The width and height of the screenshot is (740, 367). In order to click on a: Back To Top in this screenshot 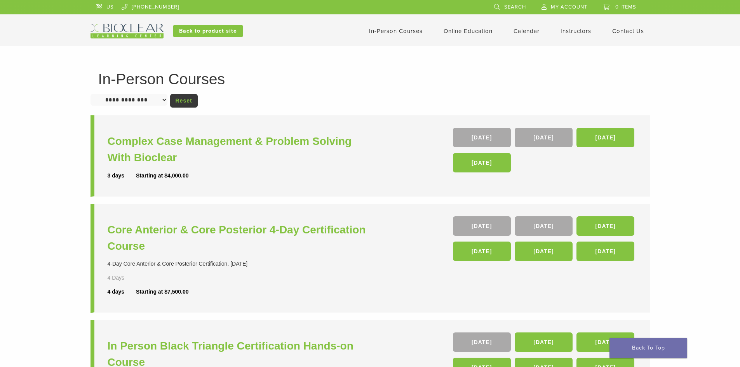, I will do `click(648, 348)`.